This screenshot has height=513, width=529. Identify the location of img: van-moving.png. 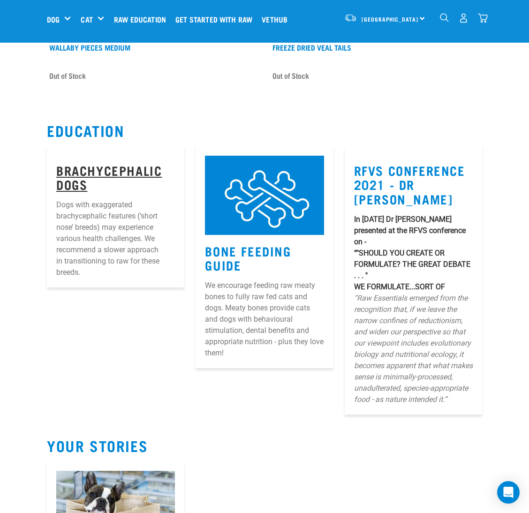
(350, 18).